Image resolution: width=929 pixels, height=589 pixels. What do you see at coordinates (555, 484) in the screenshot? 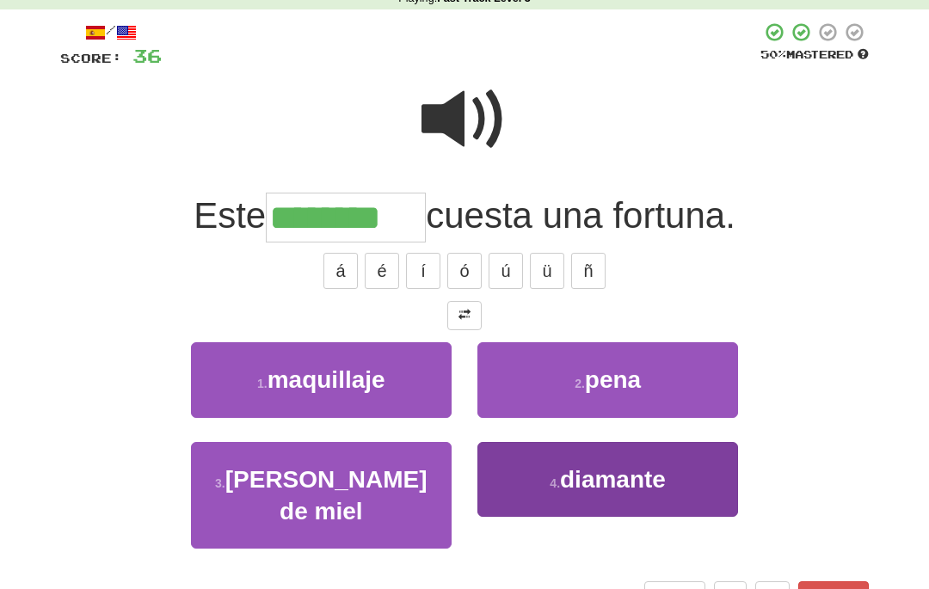
I see `small: 4 .` at bounding box center [555, 484].